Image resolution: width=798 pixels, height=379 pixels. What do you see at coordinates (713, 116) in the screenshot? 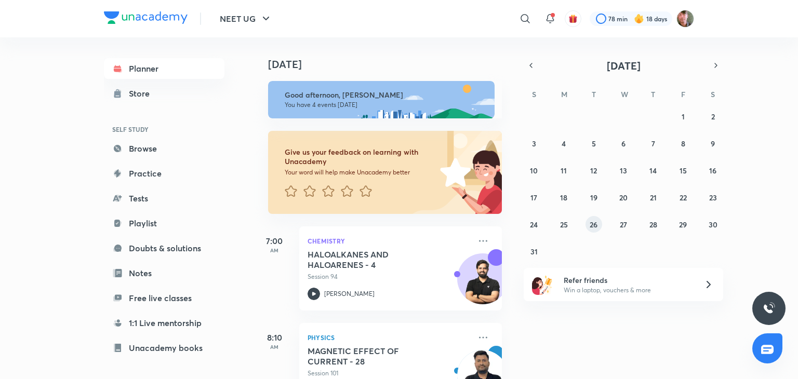
I see `abbr: August 2, 2025` at bounding box center [713, 116].